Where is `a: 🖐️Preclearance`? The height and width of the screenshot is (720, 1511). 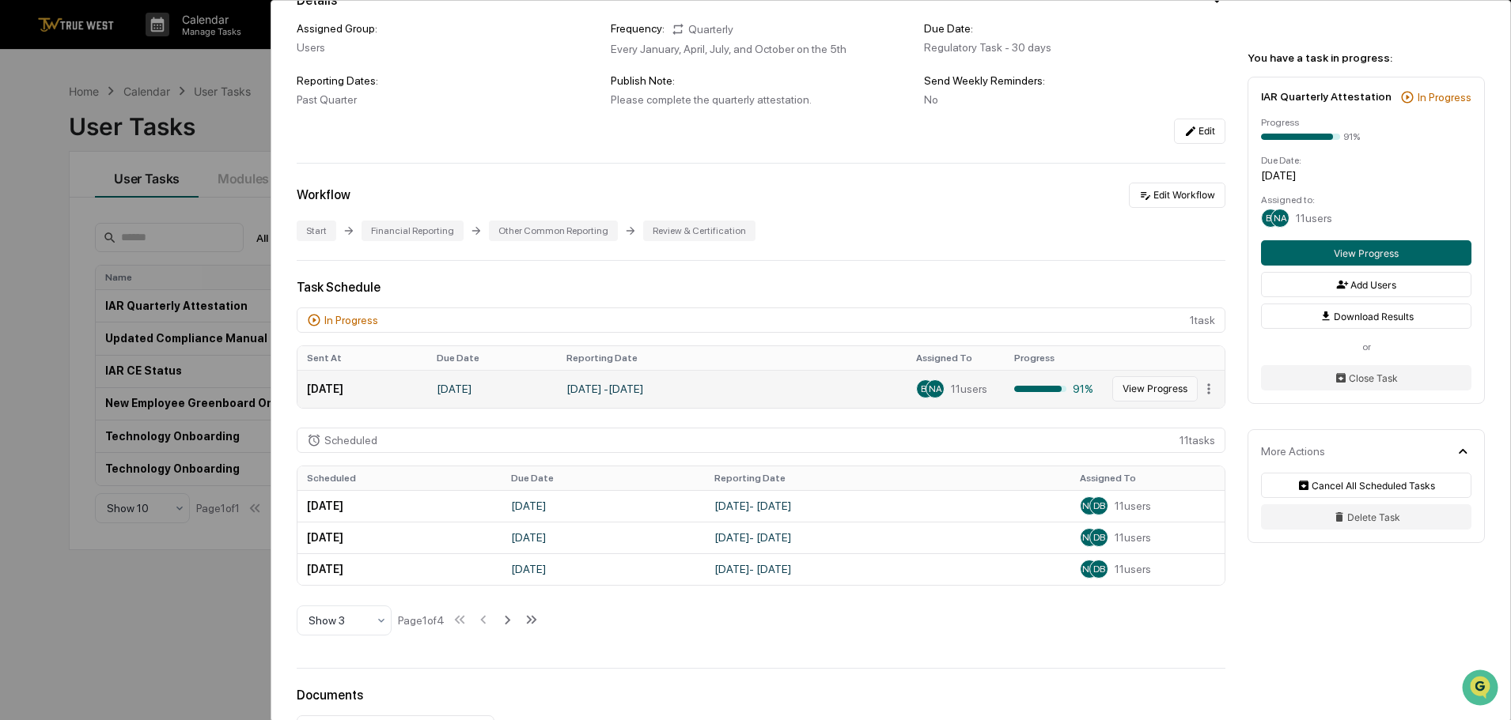
a: 🖐️Preclearance is located at coordinates (59, 207).